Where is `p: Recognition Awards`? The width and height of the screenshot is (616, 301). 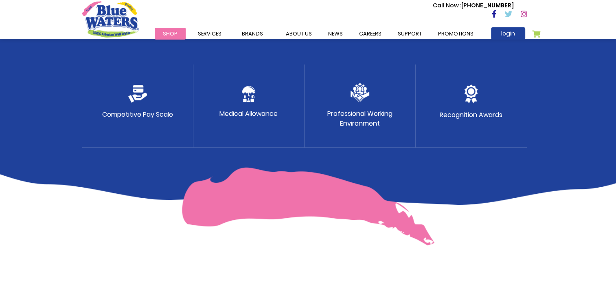
p: Recognition Awards is located at coordinates (471, 115).